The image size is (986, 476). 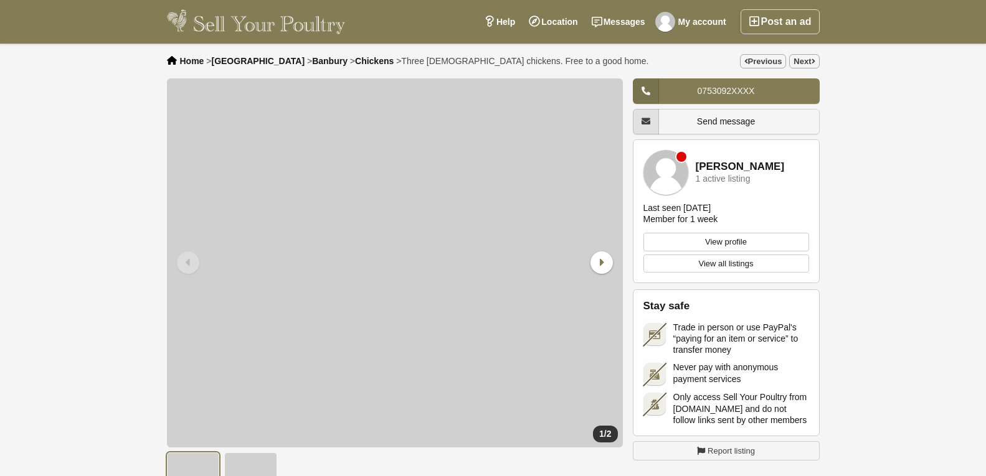 I want to click on span: Trade in person or use PayPal's “paying for an item or service” to transfer money, so click(x=741, y=339).